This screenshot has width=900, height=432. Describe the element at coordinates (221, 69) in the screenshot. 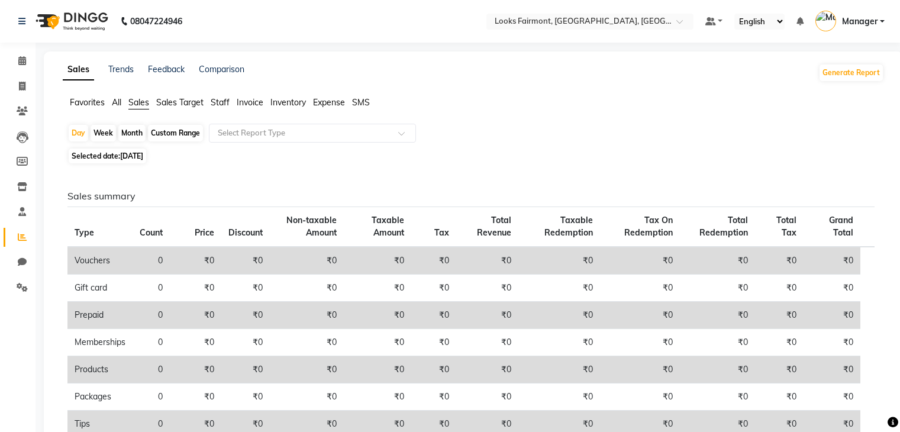

I see `a: Comparison` at that location.